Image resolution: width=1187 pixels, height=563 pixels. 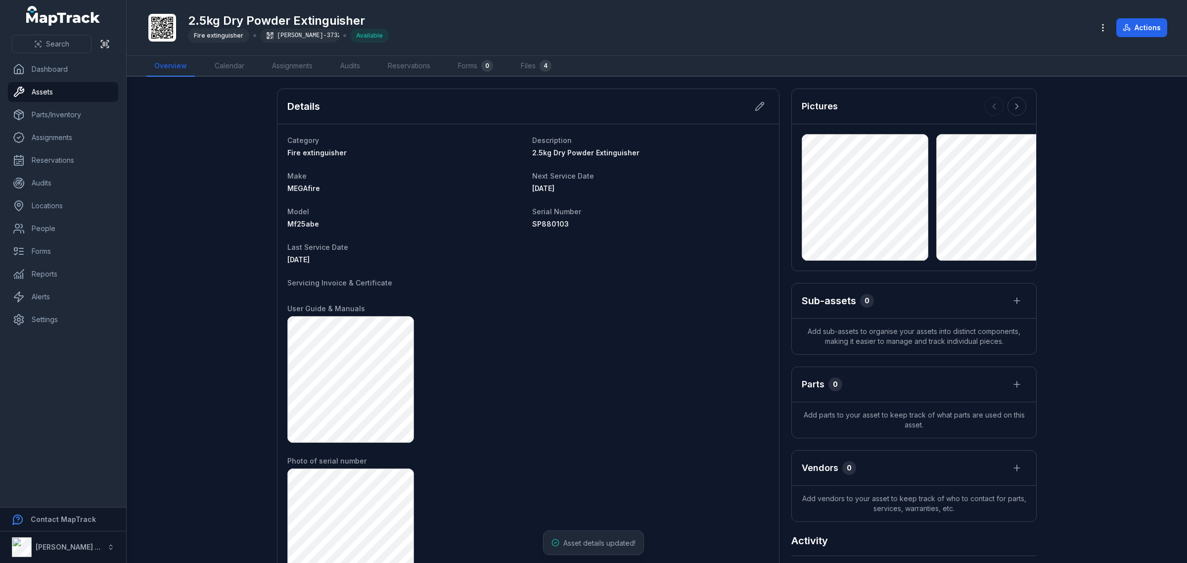 I want to click on h1: 2.5kg Dry Powder Extinguisher, so click(x=288, y=21).